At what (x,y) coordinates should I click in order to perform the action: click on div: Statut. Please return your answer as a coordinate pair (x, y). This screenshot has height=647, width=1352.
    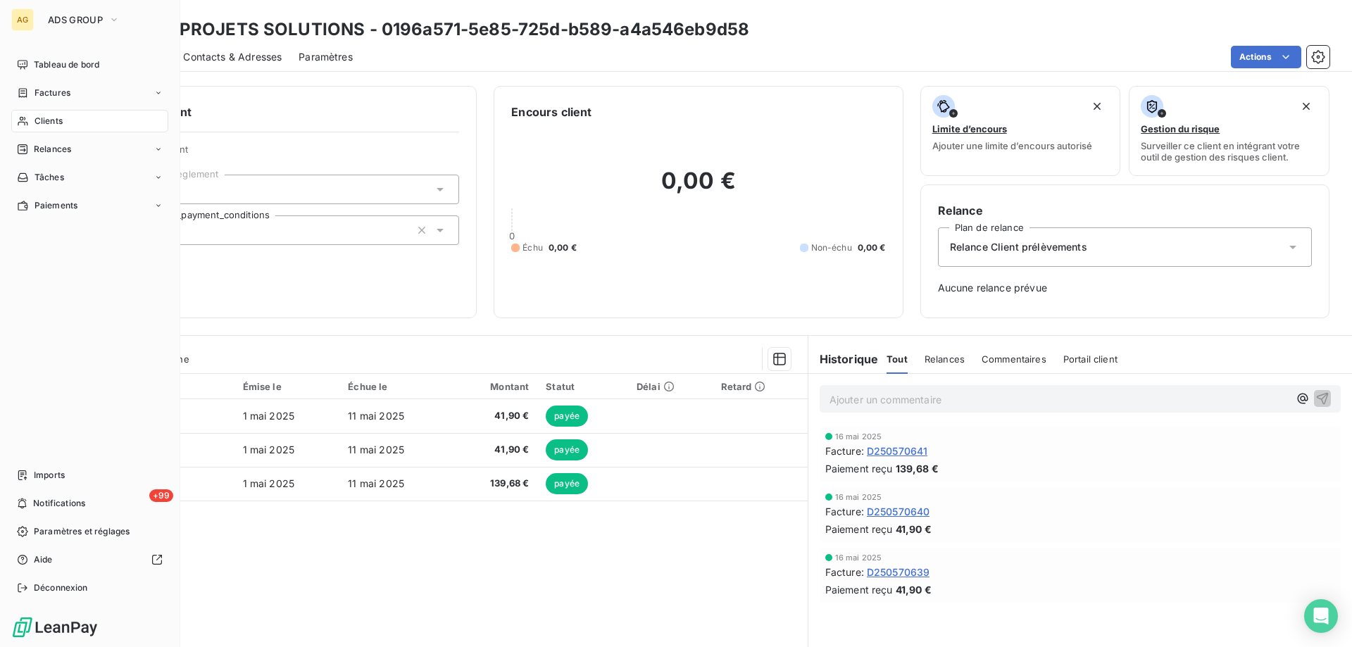
    Looking at the image, I should click on (582, 387).